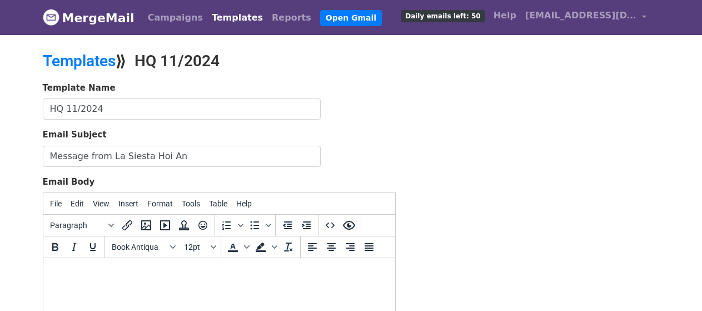  What do you see at coordinates (265, 247) in the screenshot?
I see `div: Background color` at bounding box center [265, 247].